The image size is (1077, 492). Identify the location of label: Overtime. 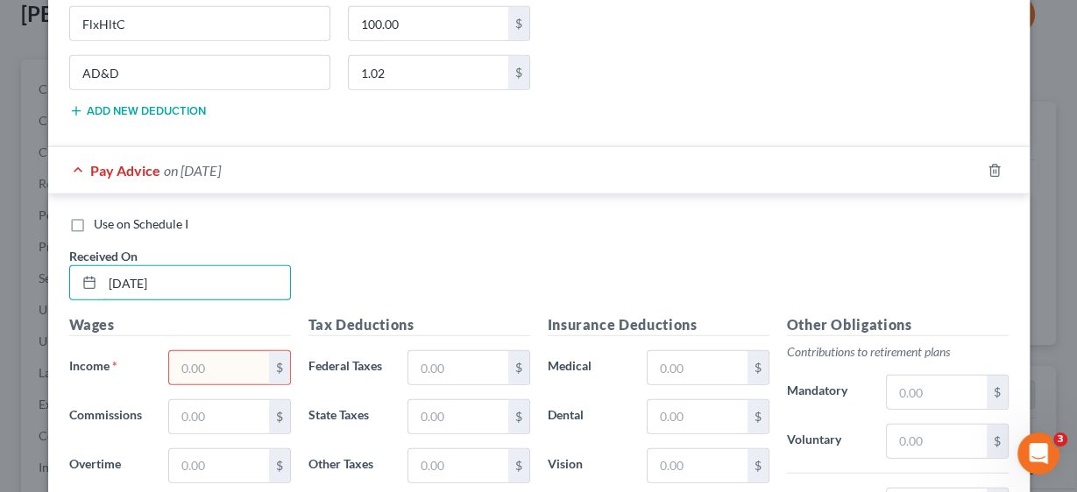
(110, 466).